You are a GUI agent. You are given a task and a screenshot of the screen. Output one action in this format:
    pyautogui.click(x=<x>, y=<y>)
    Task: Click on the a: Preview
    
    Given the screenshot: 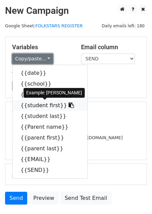 What is the action you would take?
    pyautogui.click(x=44, y=198)
    